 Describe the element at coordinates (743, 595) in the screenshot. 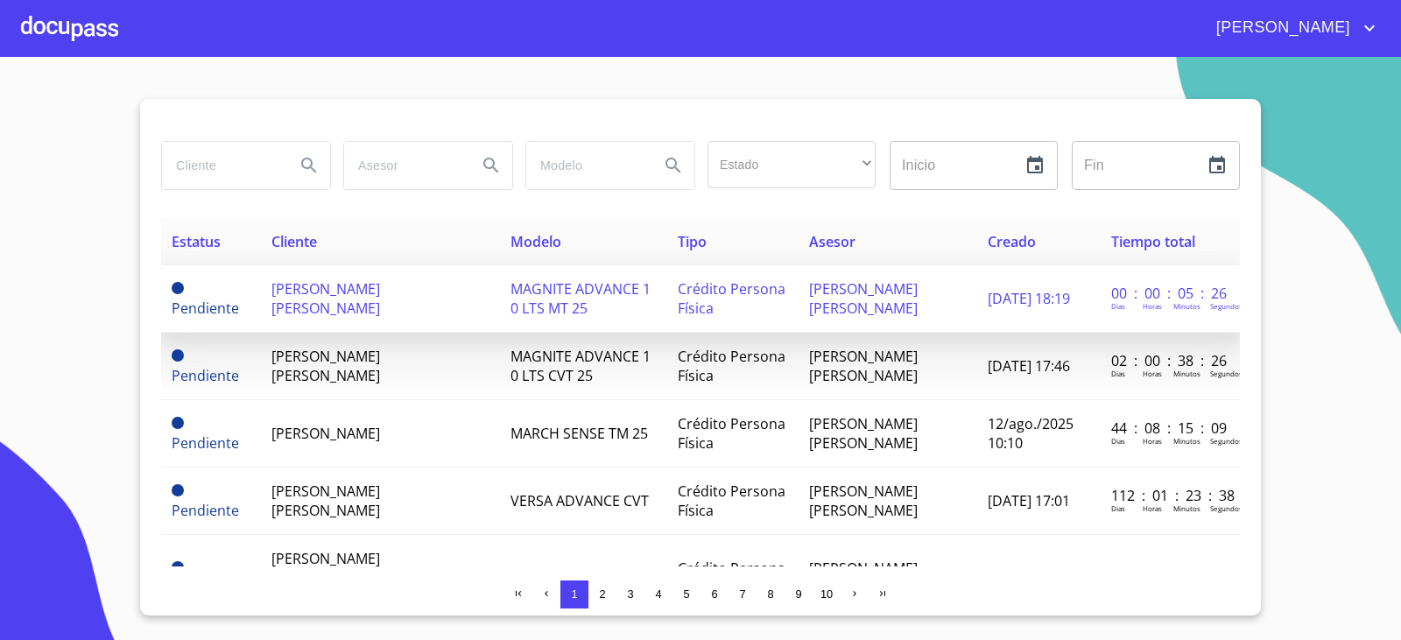

I see `button: 7` at that location.